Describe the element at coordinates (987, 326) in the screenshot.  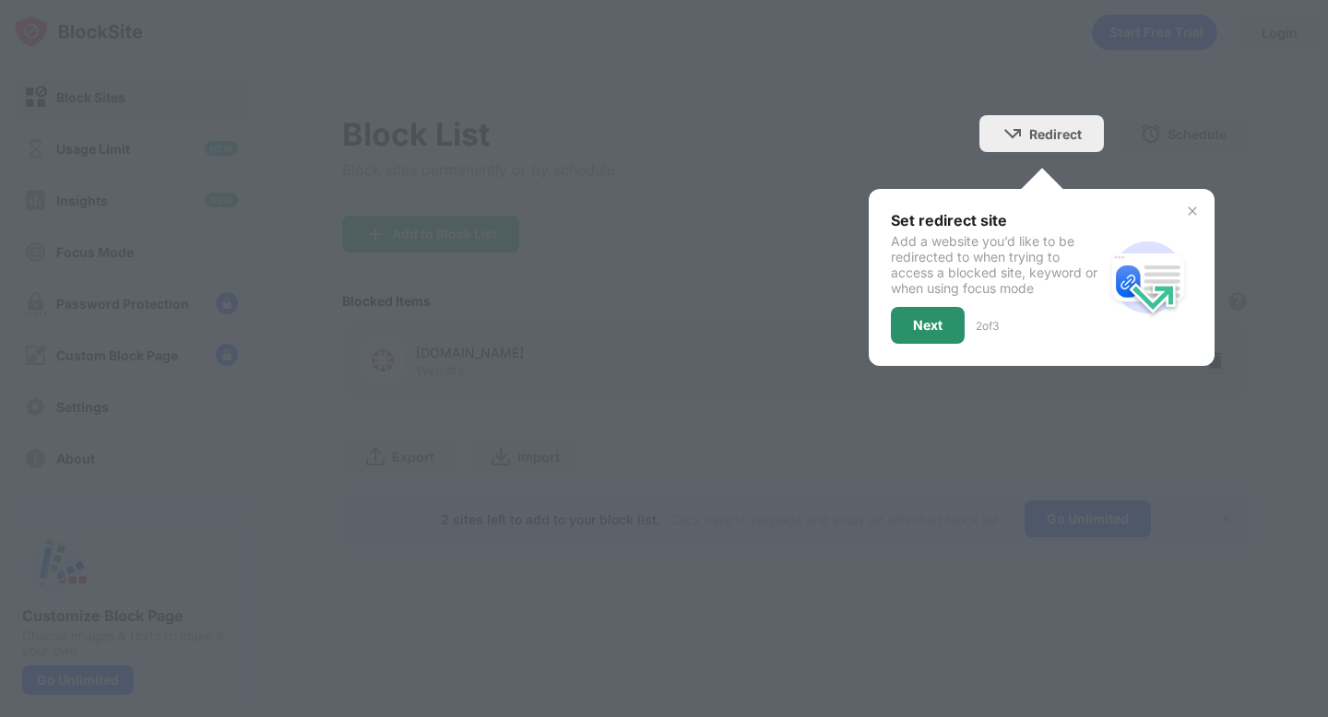
I see `div: 2 of 3` at that location.